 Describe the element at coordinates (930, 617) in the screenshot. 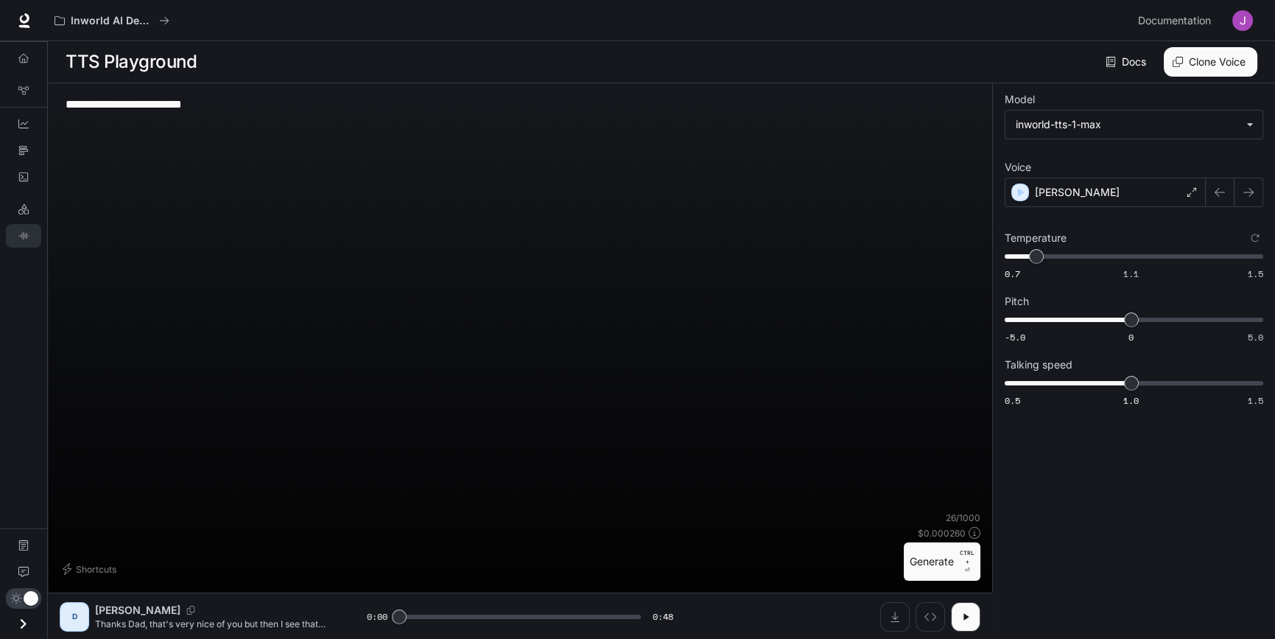

I see `button: Inspect` at that location.